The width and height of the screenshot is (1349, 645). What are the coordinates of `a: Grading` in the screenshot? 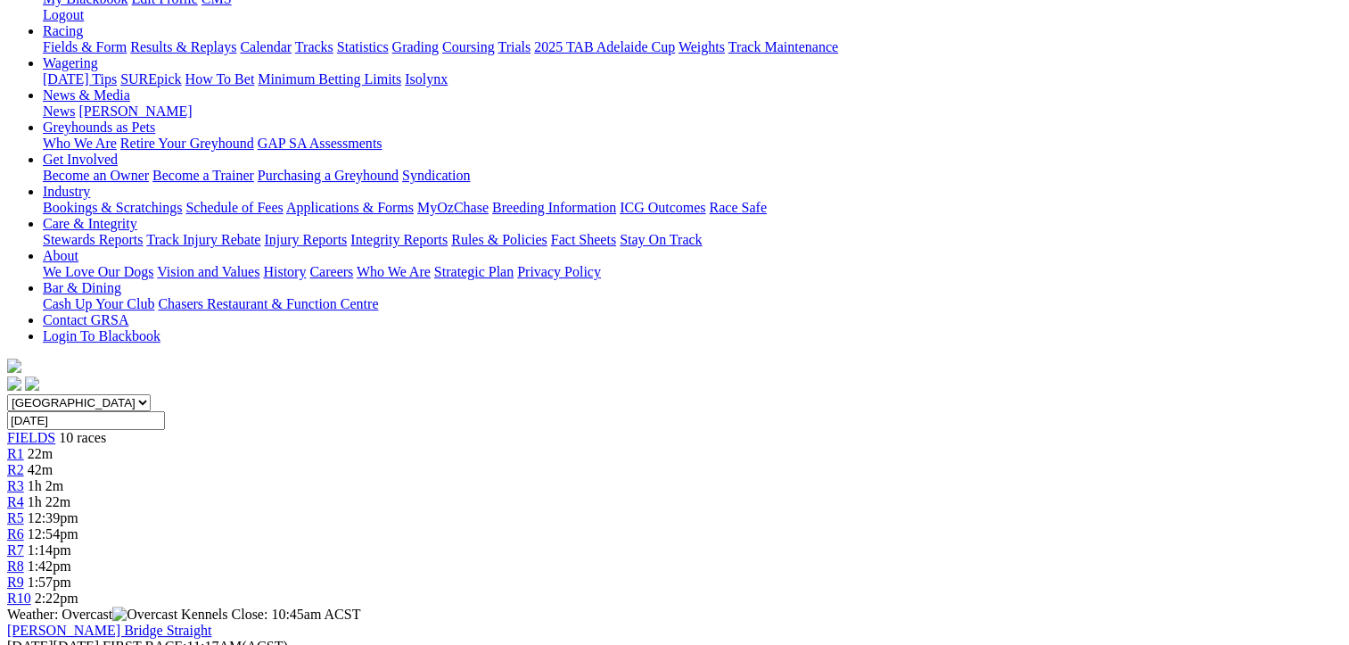 It's located at (416, 46).